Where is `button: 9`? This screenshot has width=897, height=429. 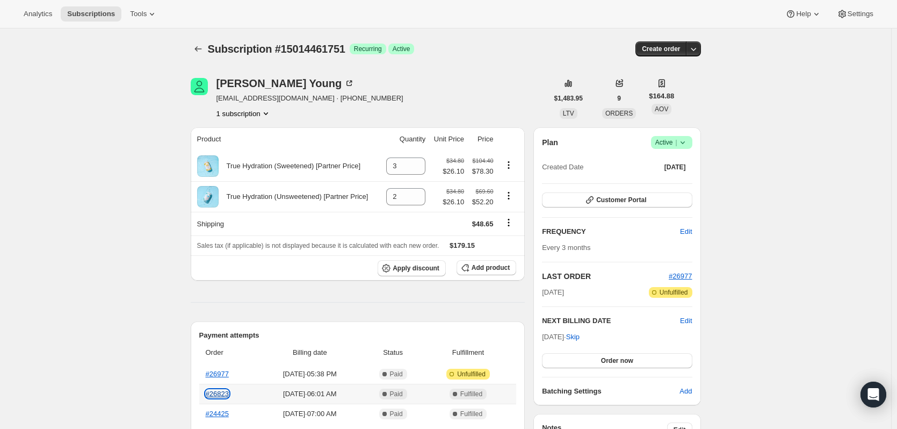 button: 9 is located at coordinates (619, 98).